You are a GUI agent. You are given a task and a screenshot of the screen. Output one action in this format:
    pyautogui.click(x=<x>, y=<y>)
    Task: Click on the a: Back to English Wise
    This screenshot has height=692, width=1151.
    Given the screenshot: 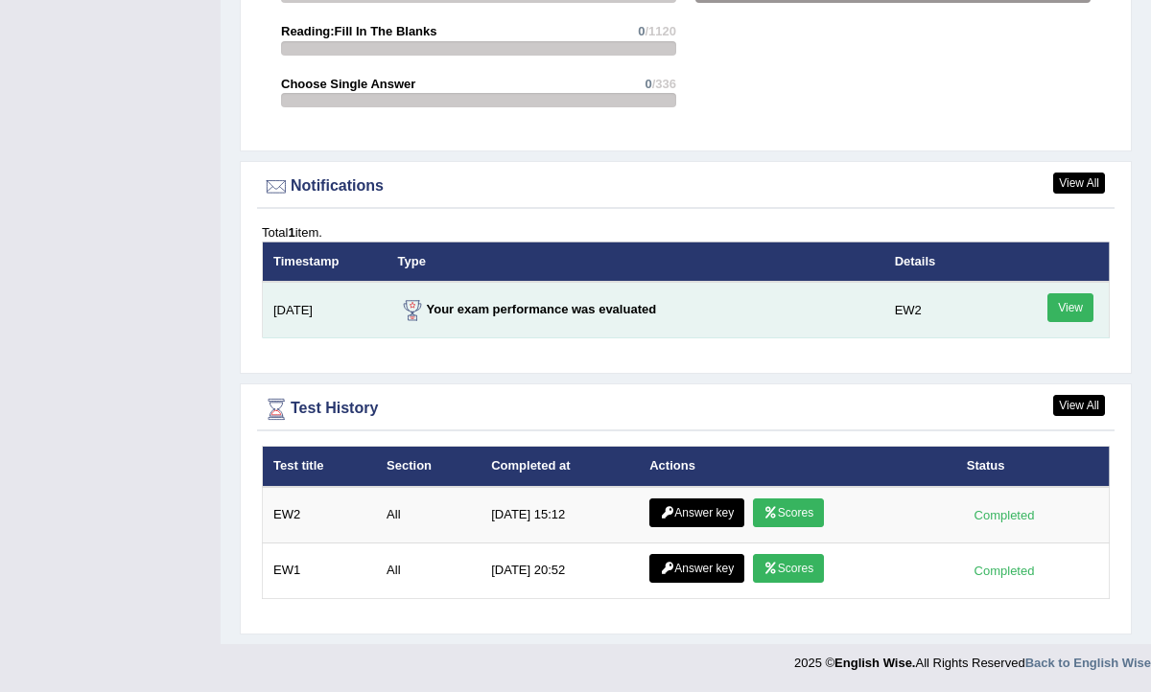 What is the action you would take?
    pyautogui.click(x=1088, y=663)
    